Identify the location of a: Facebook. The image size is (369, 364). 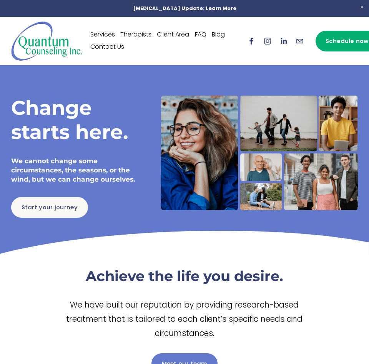
(251, 41).